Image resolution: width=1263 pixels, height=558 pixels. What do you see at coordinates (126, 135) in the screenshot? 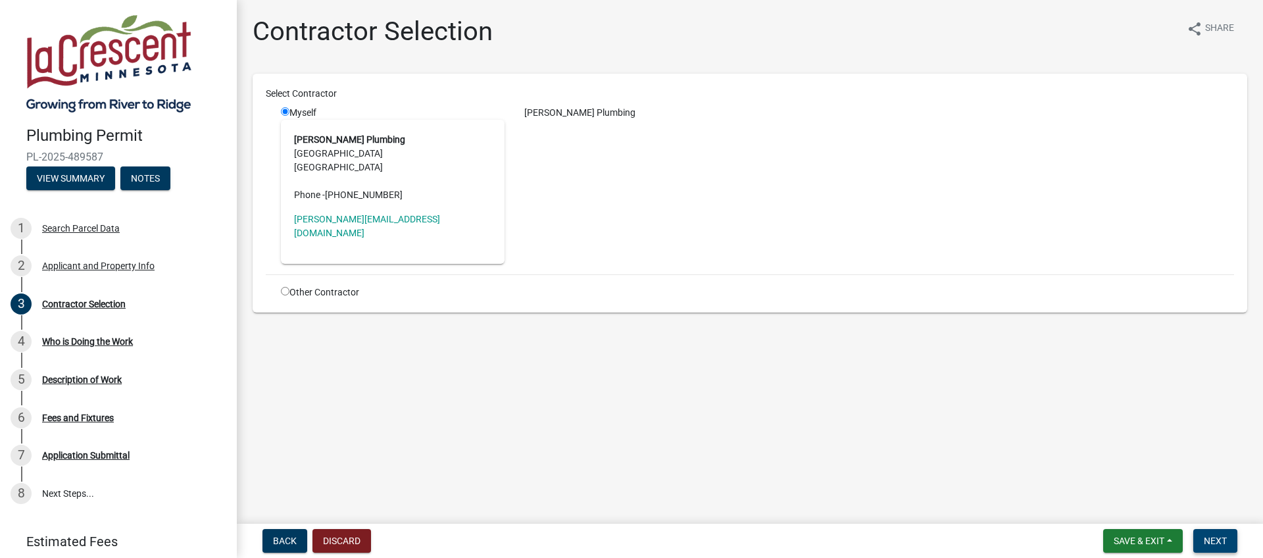
I see `h4: Plumbing Permit` at bounding box center [126, 135].